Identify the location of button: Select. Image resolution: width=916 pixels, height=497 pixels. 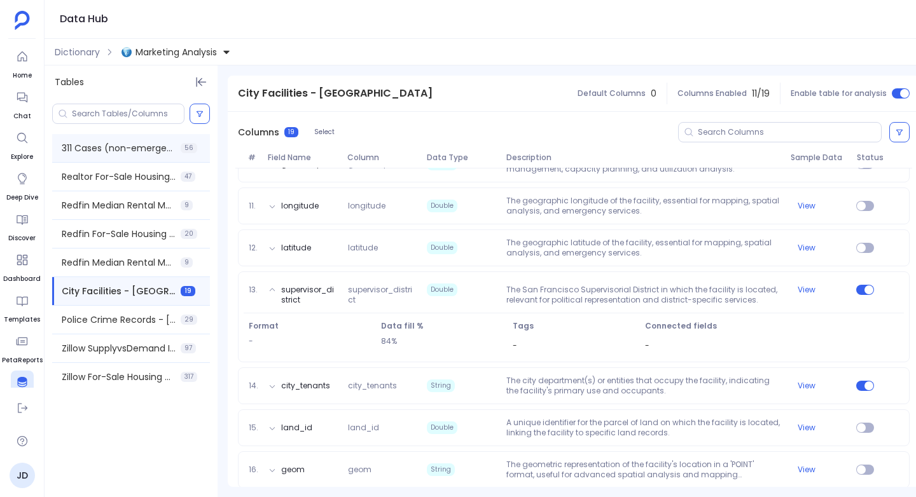
(324, 132).